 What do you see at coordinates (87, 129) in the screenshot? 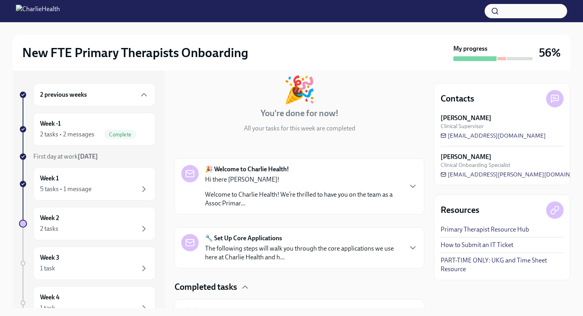
I see `a: Week -12 tasks • 2 messagesComplete` at bounding box center [87, 129].